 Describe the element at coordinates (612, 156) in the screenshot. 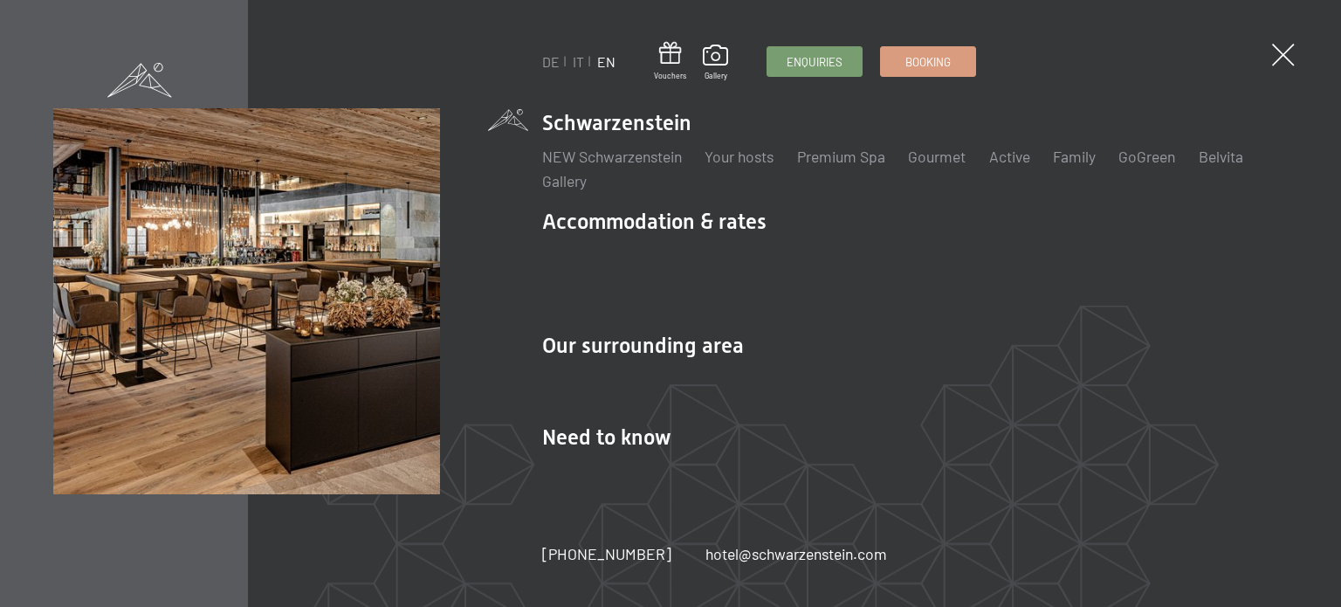

I see `a: NEW Schwarzenstein` at that location.